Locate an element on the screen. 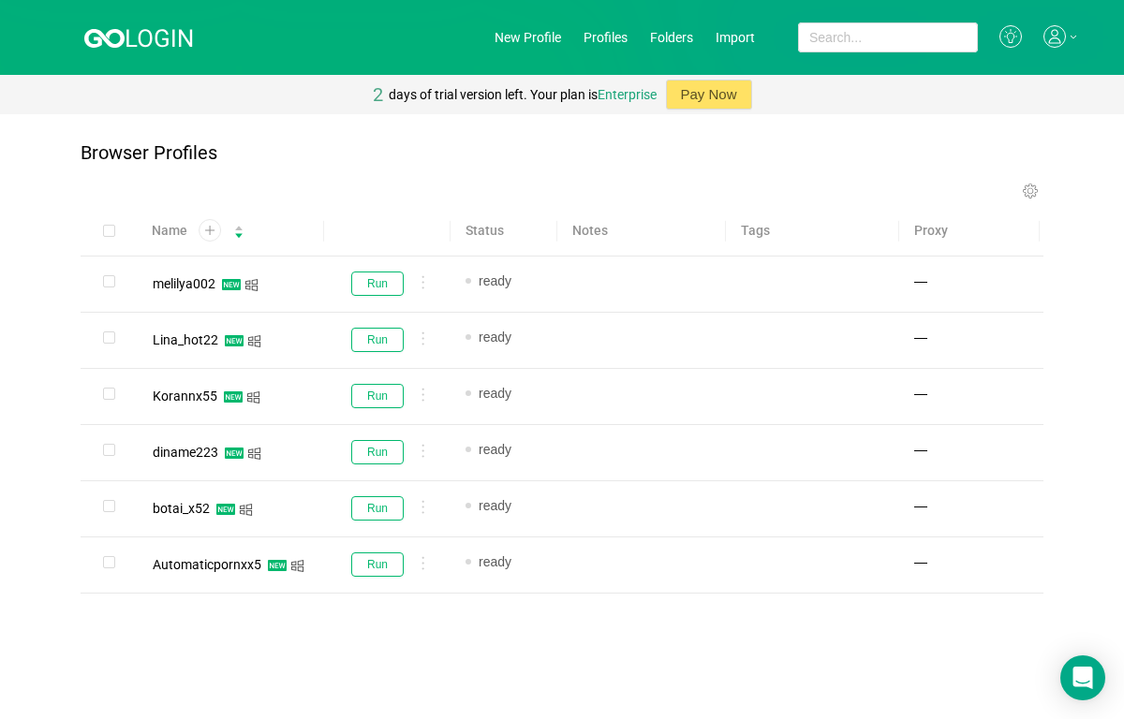 The width and height of the screenshot is (1124, 719). div: diname223 is located at coordinates (185, 452).